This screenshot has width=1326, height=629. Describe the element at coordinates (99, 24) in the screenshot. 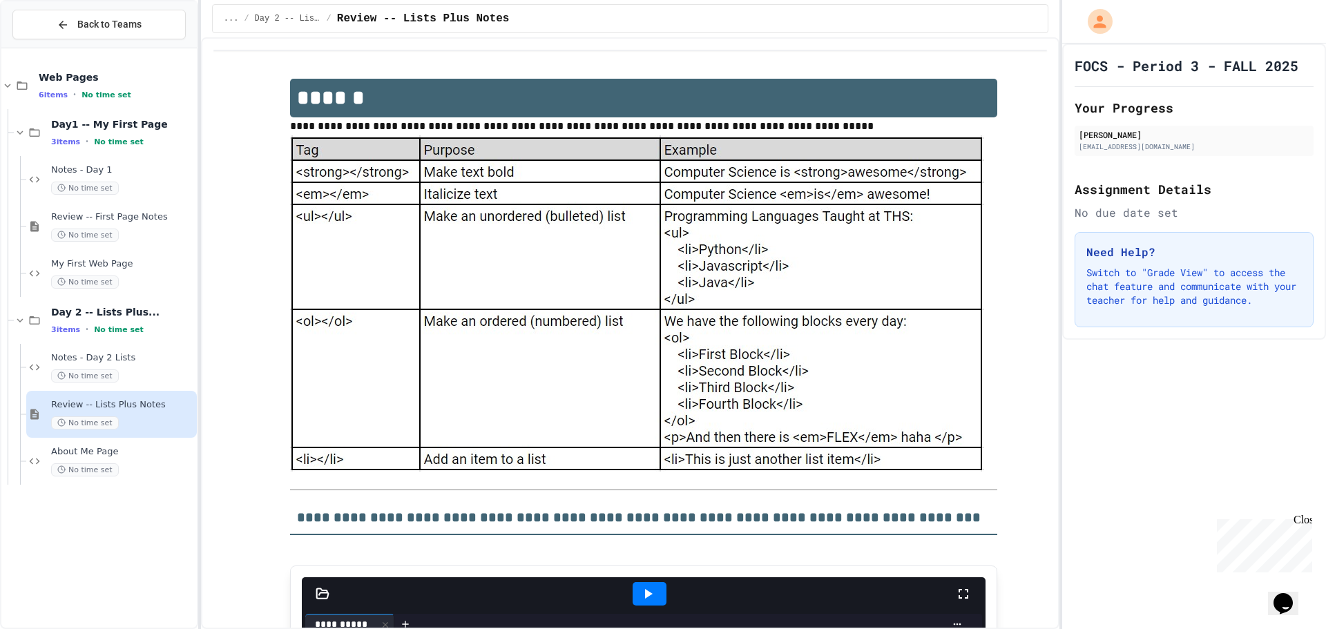

I see `button: Back to Teams` at that location.